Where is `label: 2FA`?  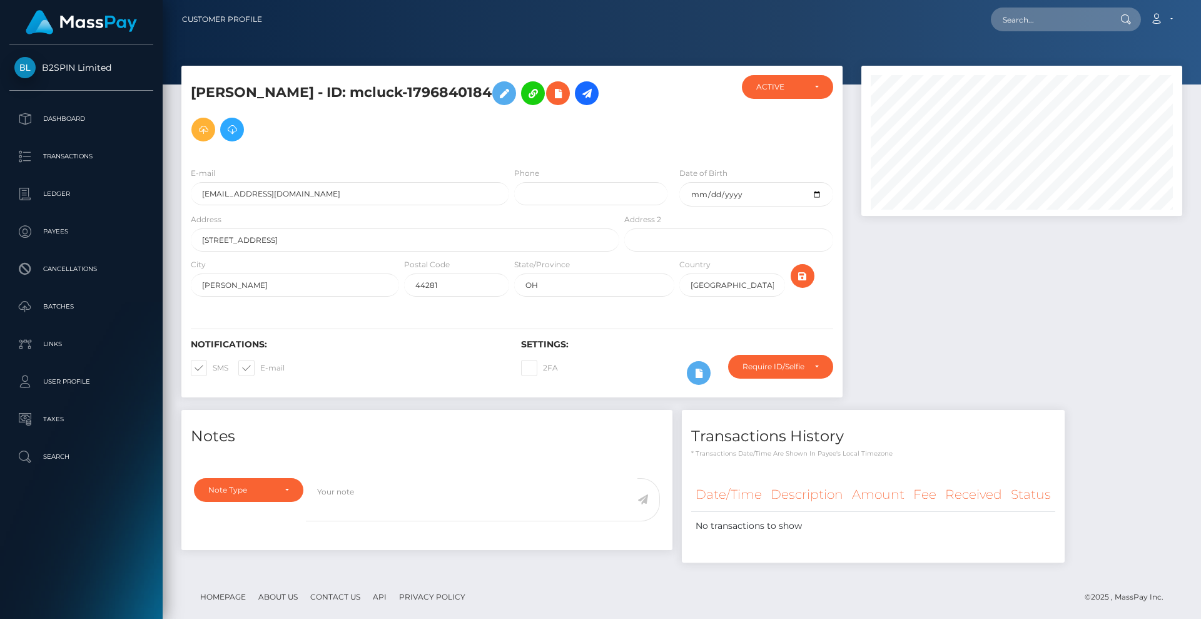
label: 2FA is located at coordinates (539, 368).